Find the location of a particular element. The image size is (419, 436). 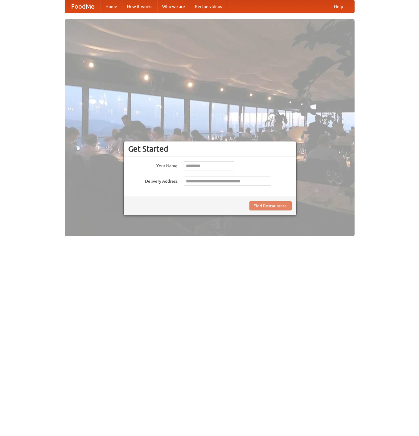

a: Recipe videos is located at coordinates (208, 6).